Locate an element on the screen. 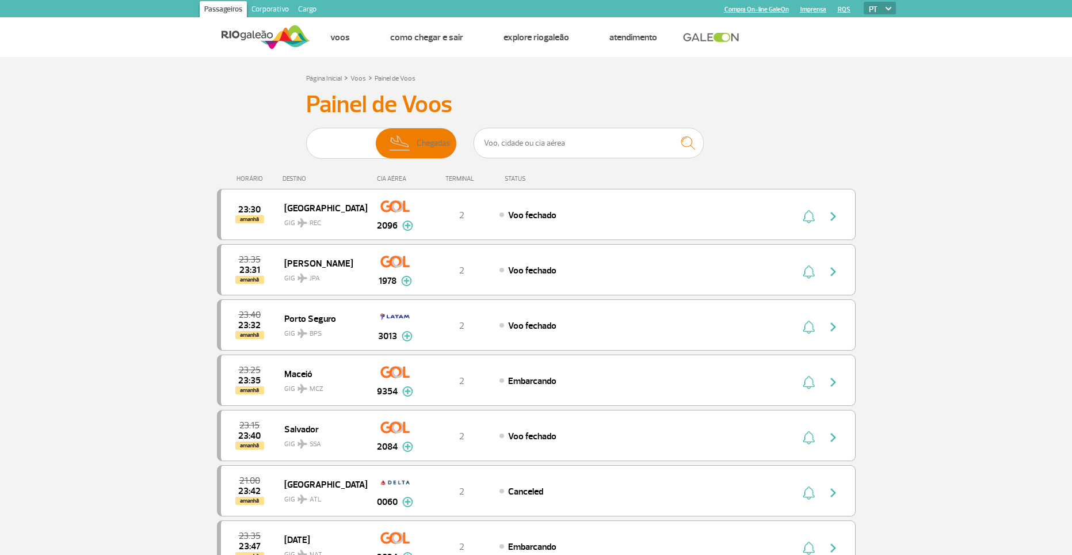 The width and height of the screenshot is (1072, 555). input: Voo, cidade ou cia aérea is located at coordinates (589, 143).